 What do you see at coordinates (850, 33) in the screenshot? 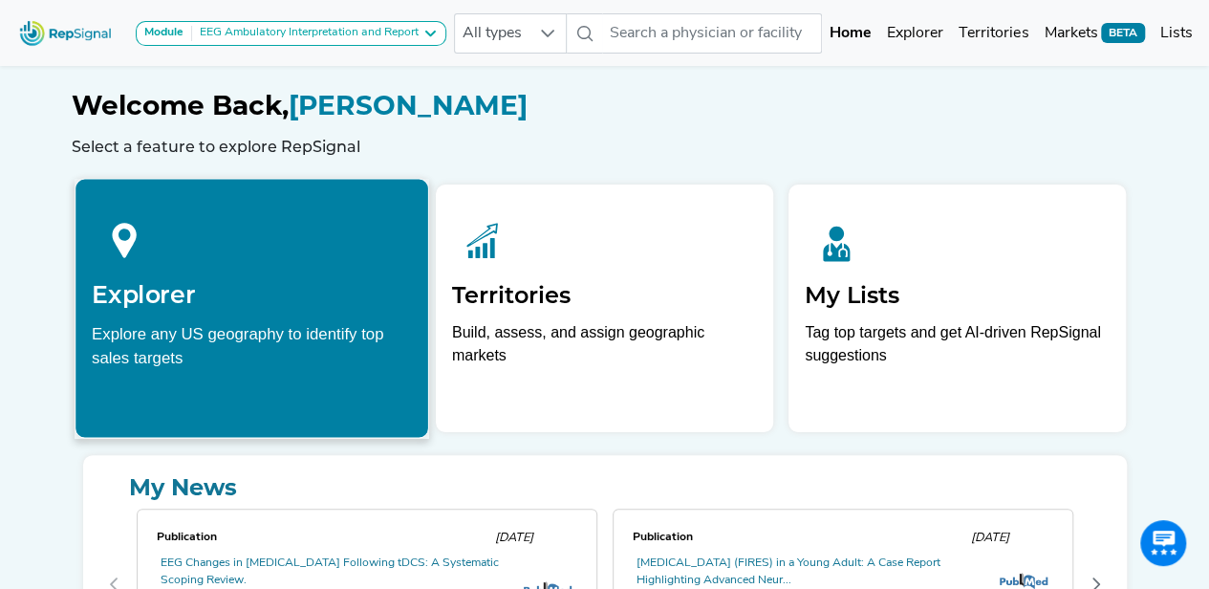
I see `a: Home` at bounding box center [850, 33].